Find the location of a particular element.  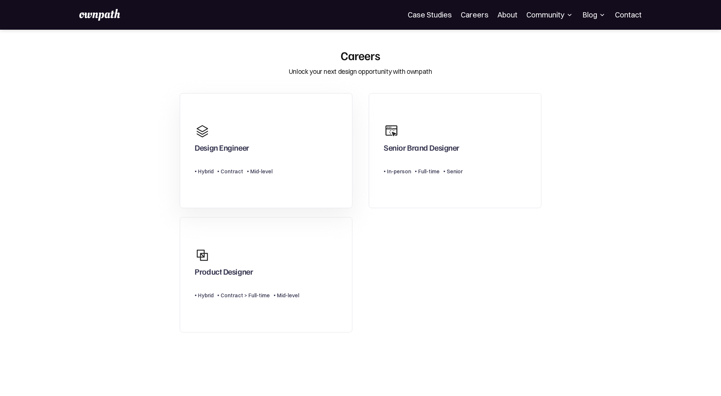

a: Design EngineerHybridContractMid-level is located at coordinates (266, 151).